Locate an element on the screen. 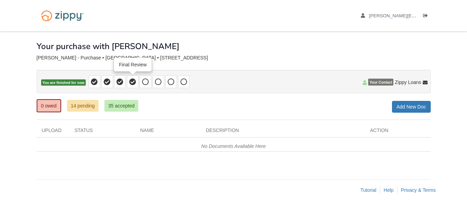 This screenshot has height=207, width=467. span: Zippy Loans is located at coordinates (408, 82).